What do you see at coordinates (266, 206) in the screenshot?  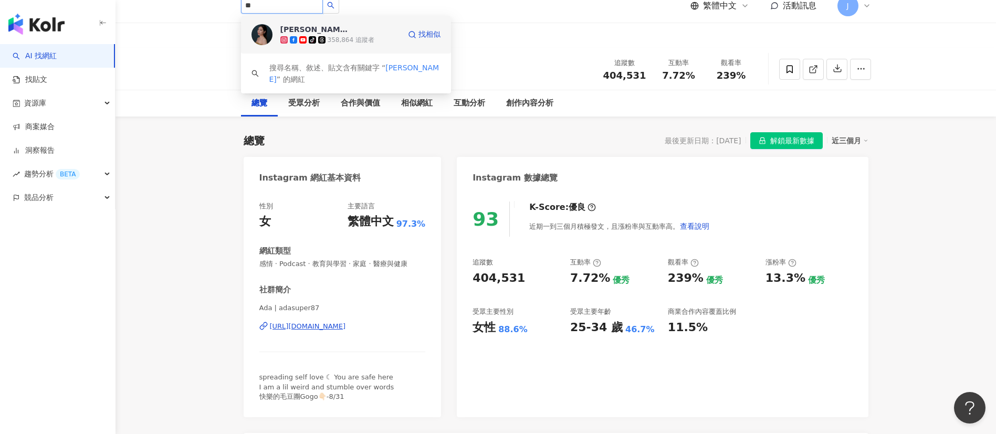 I see `div: 性別` at bounding box center [266, 206].